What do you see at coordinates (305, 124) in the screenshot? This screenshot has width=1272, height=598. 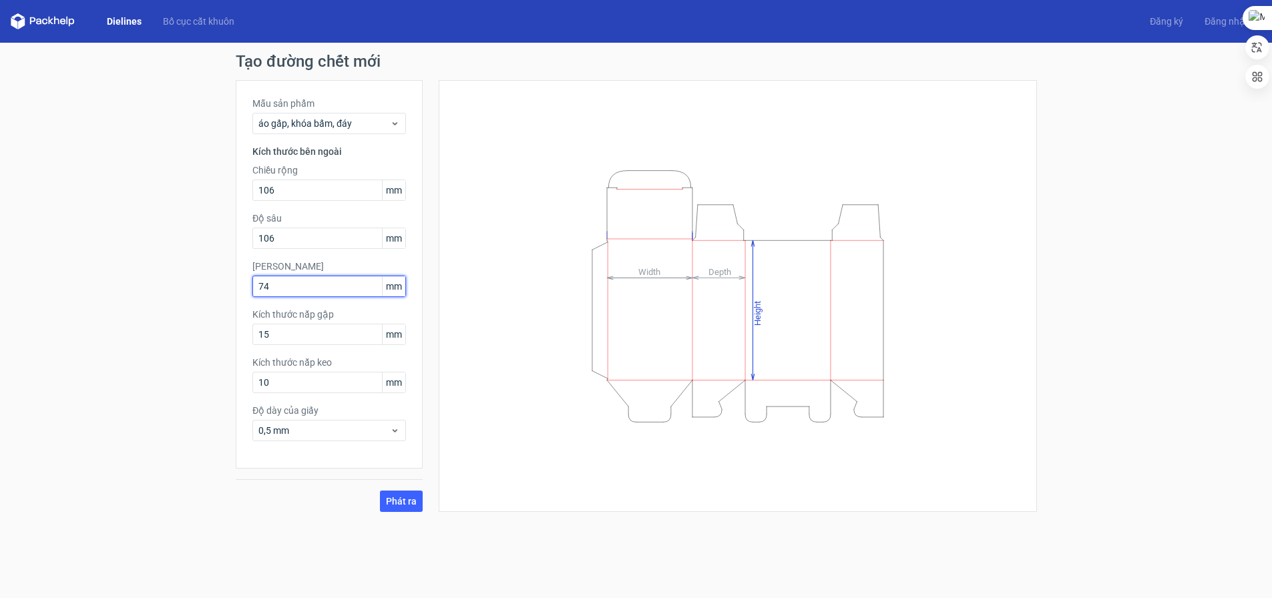 I see `font: áo gấp, khóa bấm, đáy` at bounding box center [305, 124].